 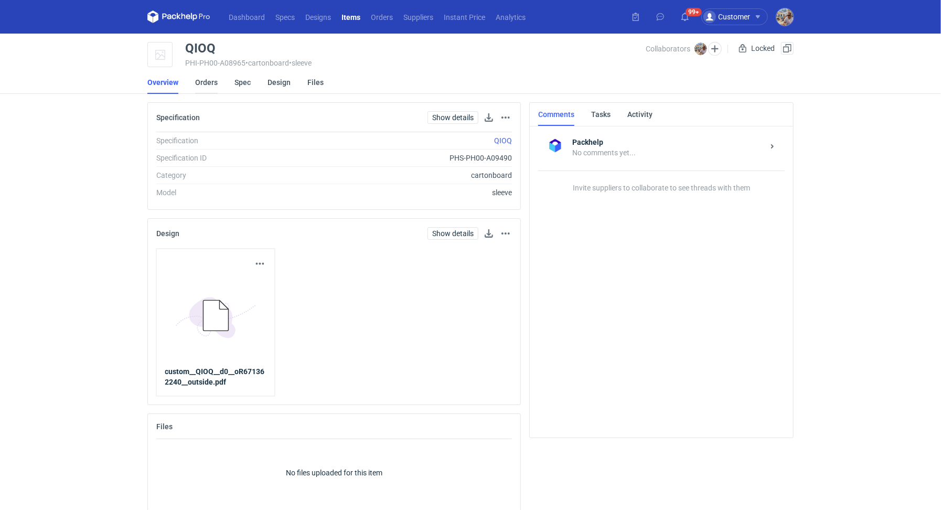 What do you see at coordinates (200, 48) in the screenshot?
I see `div: QIOQ` at bounding box center [200, 48].